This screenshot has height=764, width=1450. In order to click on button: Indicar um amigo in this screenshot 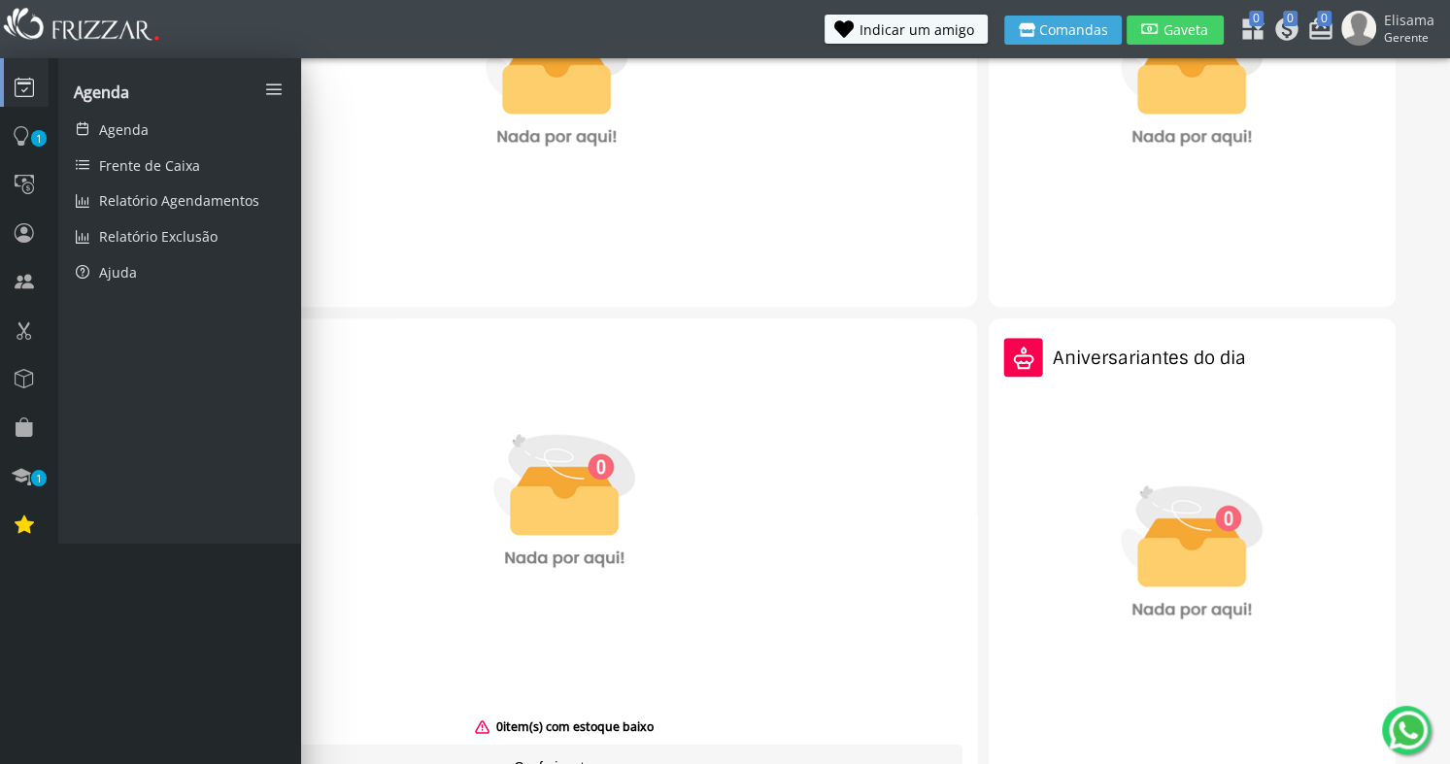, I will do `click(906, 29)`.